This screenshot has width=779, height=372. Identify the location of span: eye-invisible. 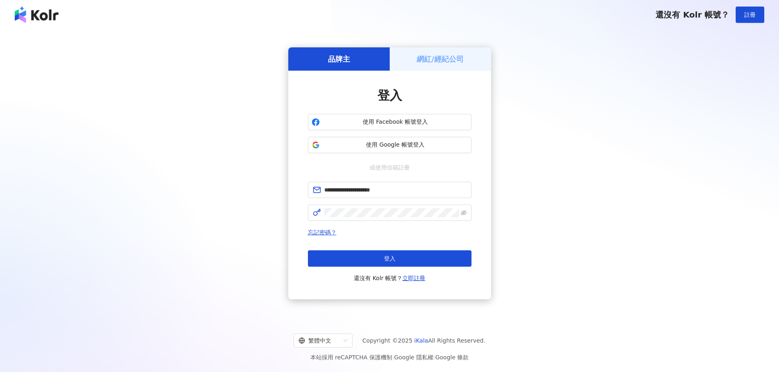
(463, 213).